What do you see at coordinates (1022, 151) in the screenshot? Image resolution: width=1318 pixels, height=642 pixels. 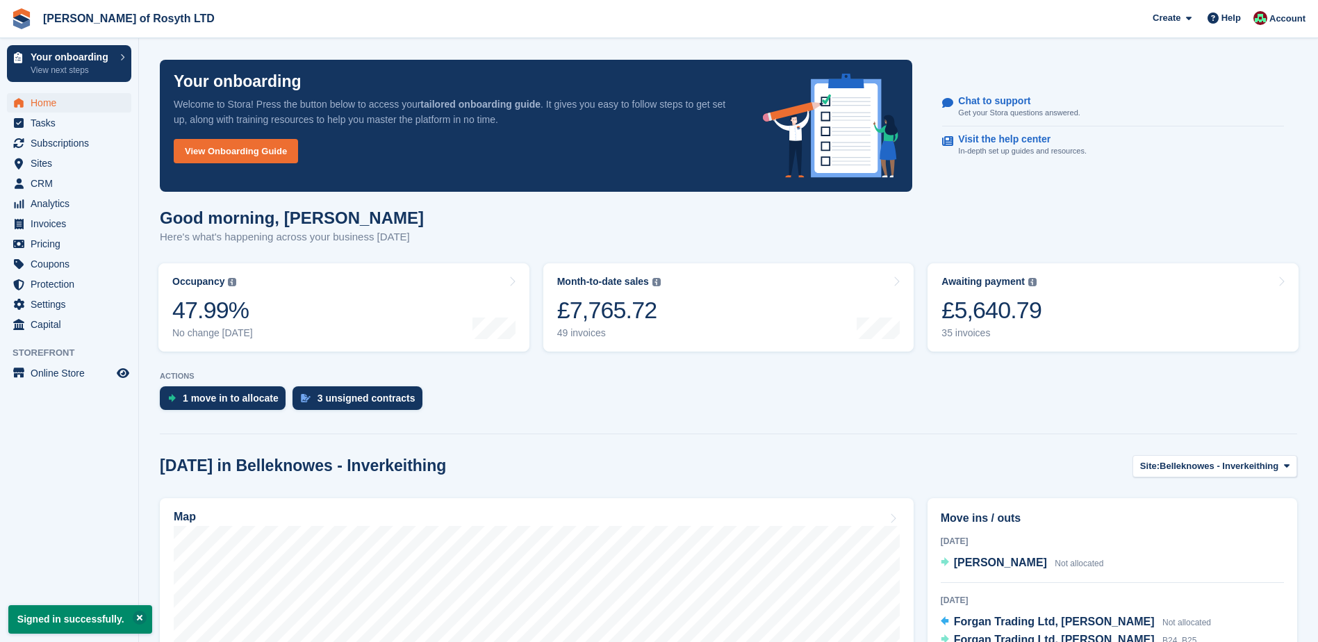 I see `p: In-depth set up guides and resources.` at bounding box center [1022, 151].